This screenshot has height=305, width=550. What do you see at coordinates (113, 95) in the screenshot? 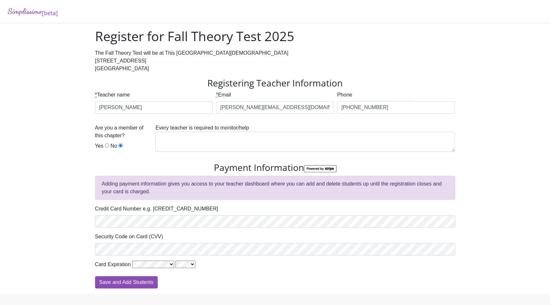
I see `label: Teacher name` at bounding box center [113, 95].